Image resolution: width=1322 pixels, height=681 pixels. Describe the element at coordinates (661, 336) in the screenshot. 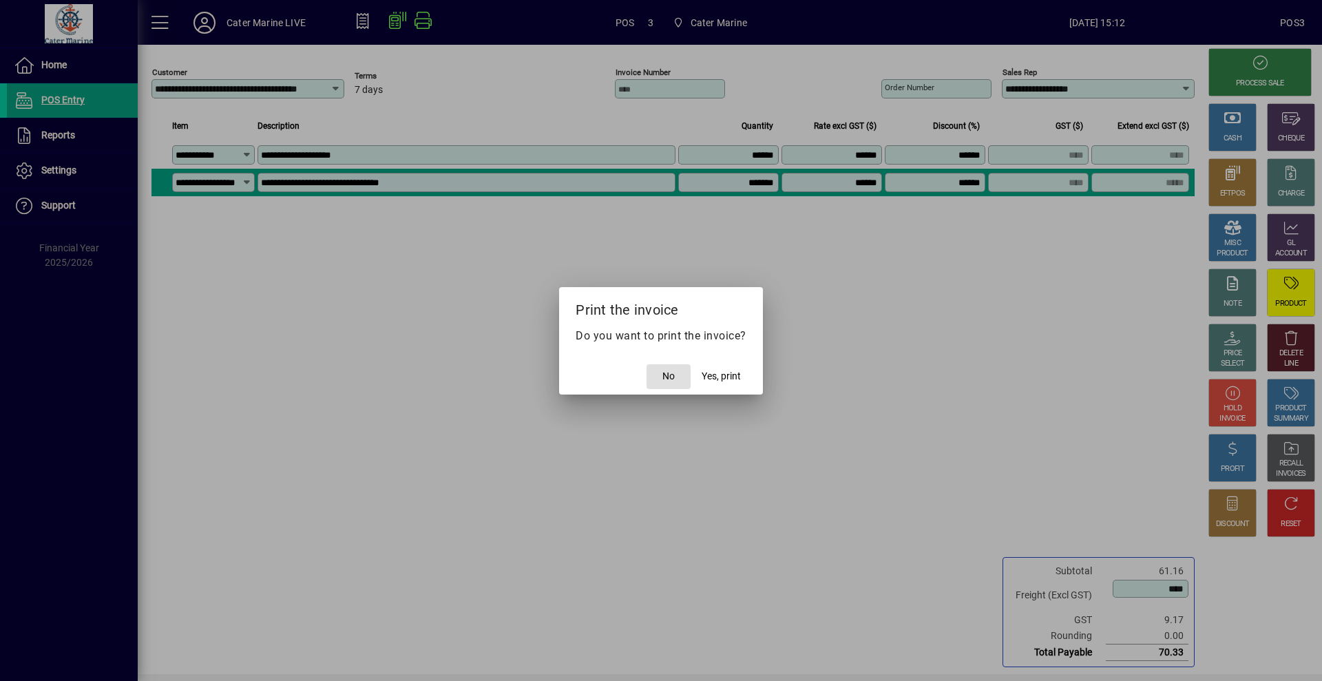

I see `p: Do you want to print the invoice?` at that location.